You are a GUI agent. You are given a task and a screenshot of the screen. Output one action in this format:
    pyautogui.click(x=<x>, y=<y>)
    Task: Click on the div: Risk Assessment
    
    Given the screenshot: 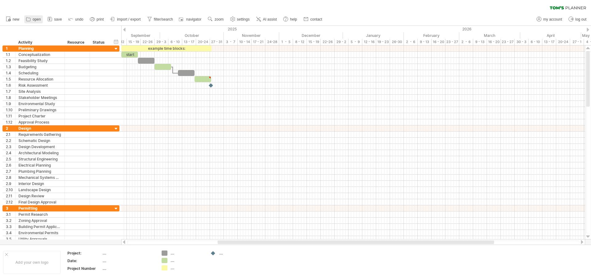 What is the action you would take?
    pyautogui.click(x=40, y=85)
    